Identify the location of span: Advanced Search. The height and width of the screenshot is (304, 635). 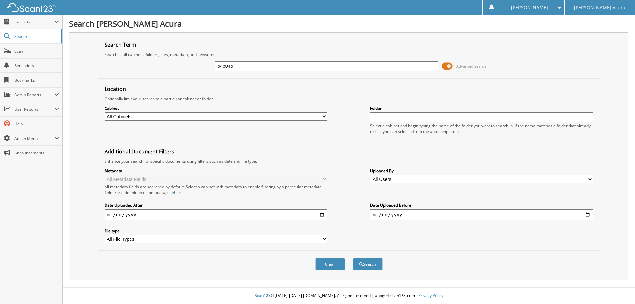
(471, 66).